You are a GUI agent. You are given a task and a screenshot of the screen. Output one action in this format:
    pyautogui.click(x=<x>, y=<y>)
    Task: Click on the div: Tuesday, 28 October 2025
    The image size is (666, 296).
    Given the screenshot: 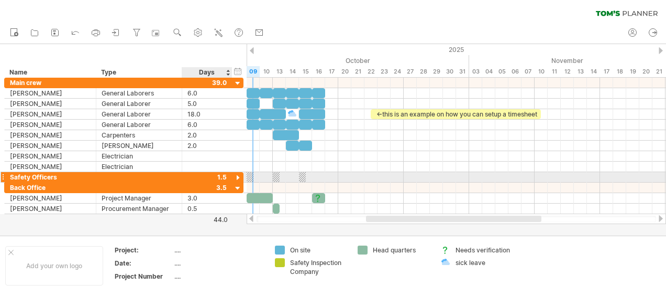 What is the action you would take?
    pyautogui.click(x=423, y=71)
    